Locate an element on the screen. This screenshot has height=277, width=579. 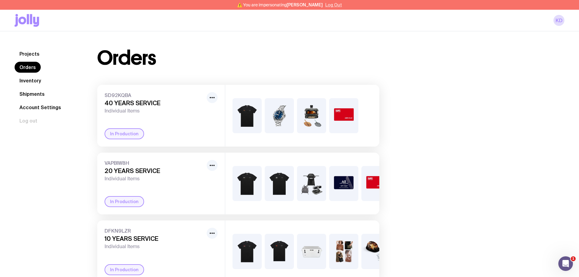
a: Inventory is located at coordinates (30, 80).